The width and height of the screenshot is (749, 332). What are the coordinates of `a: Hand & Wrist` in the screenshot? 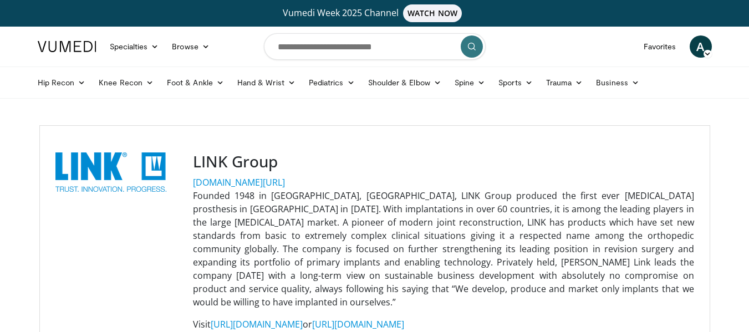 It's located at (266, 83).